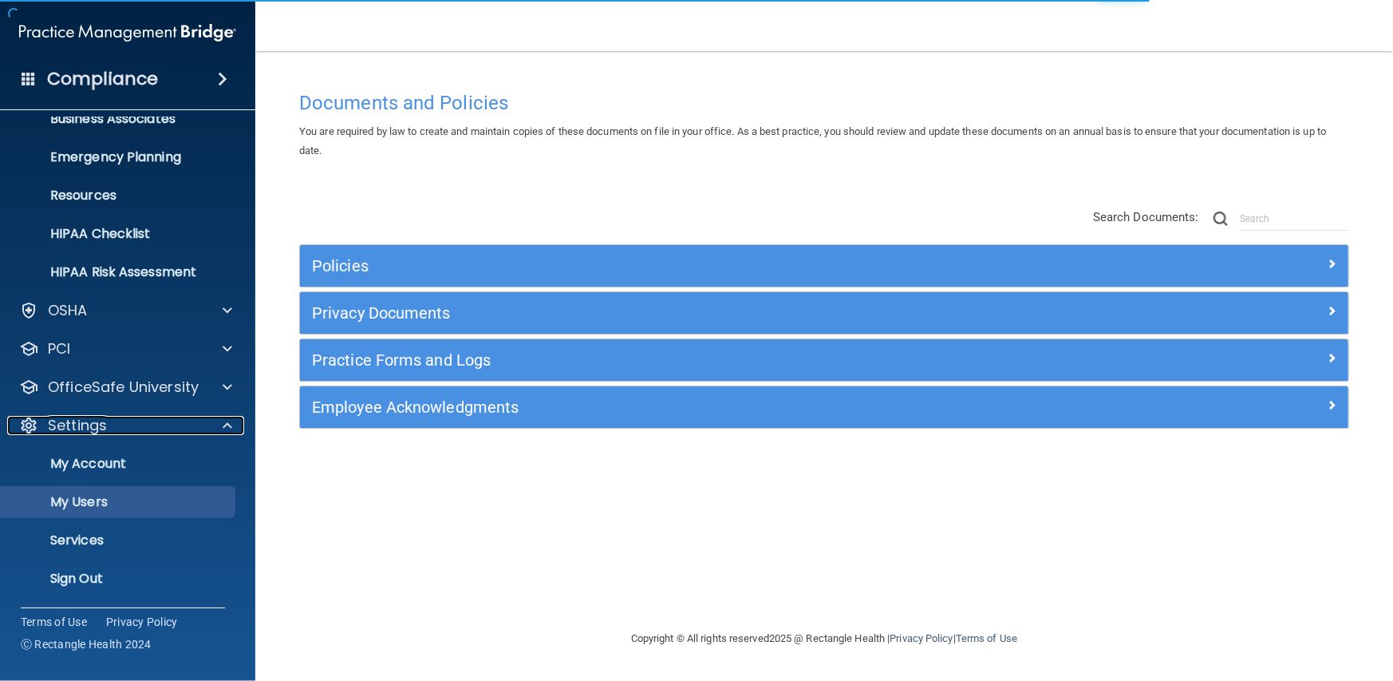 The height and width of the screenshot is (681, 1393). What do you see at coordinates (824, 360) in the screenshot?
I see `a: Practice Forms and Logs` at bounding box center [824, 360].